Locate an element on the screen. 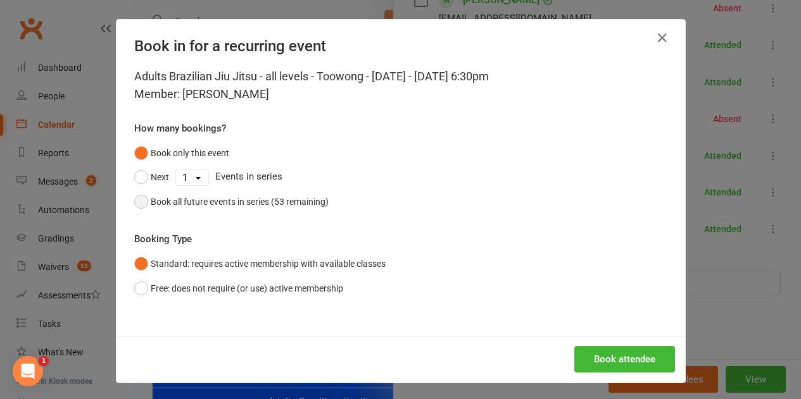  button: Standard: requires active membership with available classes is located at coordinates (260, 264).